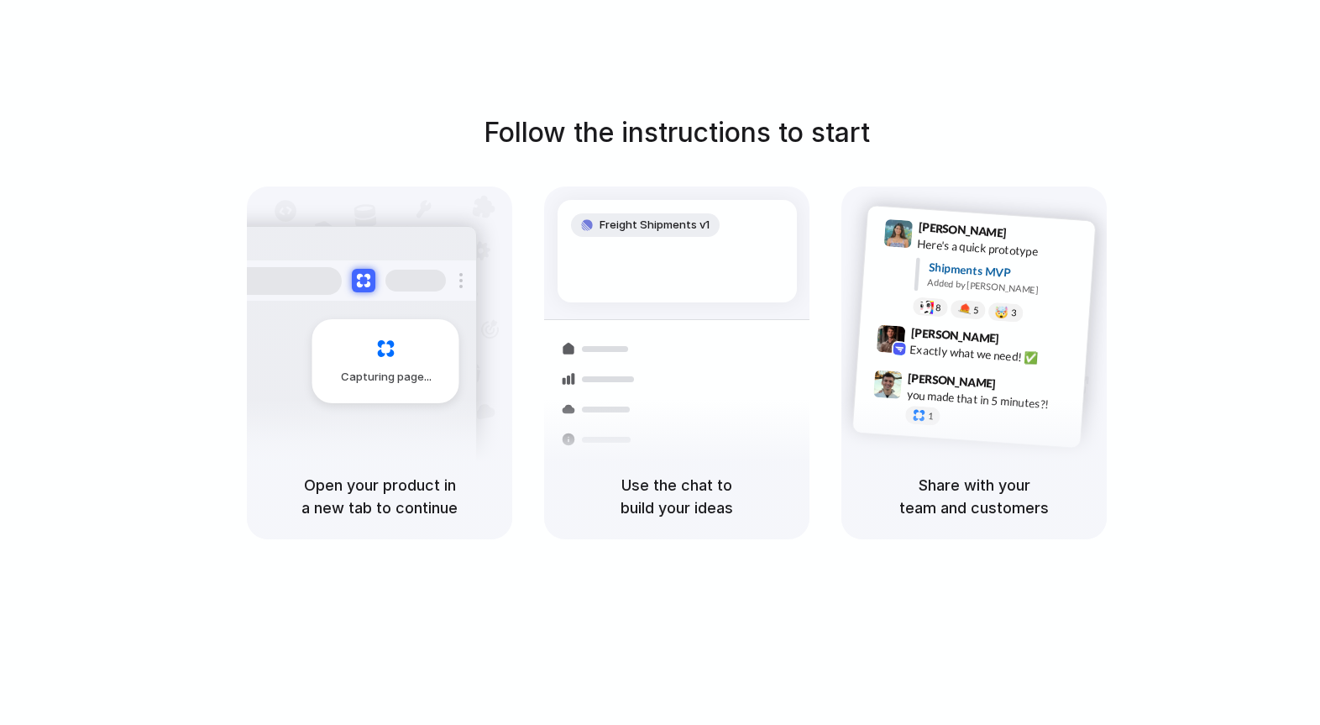  Describe the element at coordinates (387, 377) in the screenshot. I see `span: Capturing page` at that location.